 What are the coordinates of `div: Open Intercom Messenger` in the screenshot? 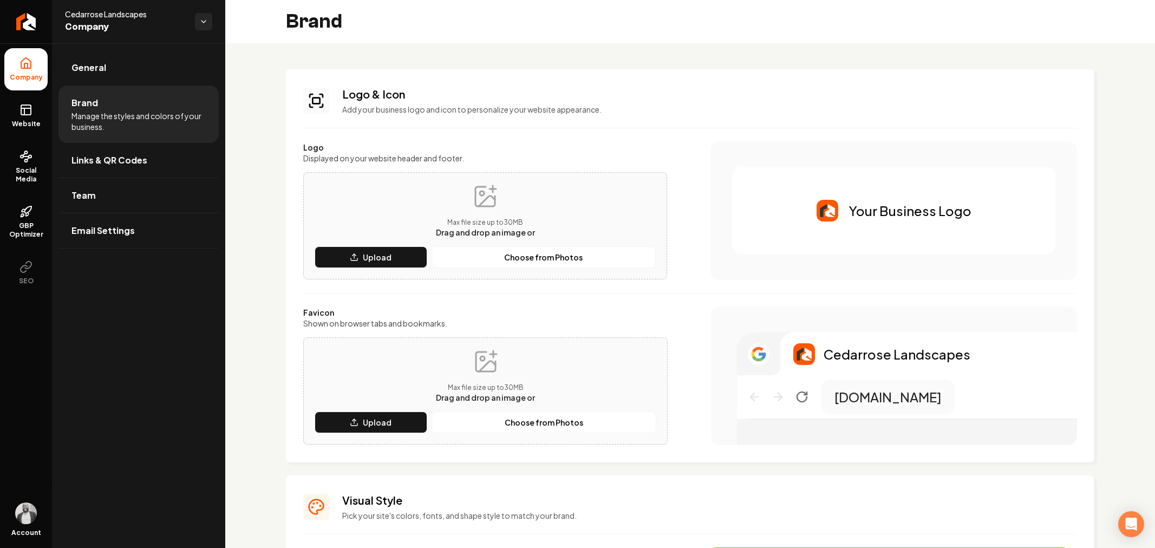 It's located at (1131, 524).